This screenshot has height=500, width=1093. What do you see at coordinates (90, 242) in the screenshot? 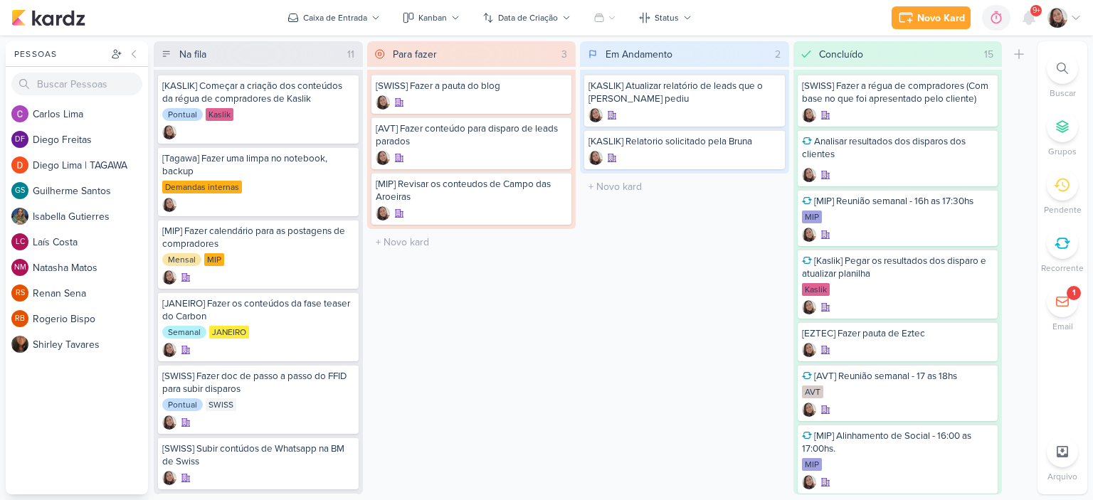
I see `div: L a í s C o s t a` at bounding box center [90, 242].